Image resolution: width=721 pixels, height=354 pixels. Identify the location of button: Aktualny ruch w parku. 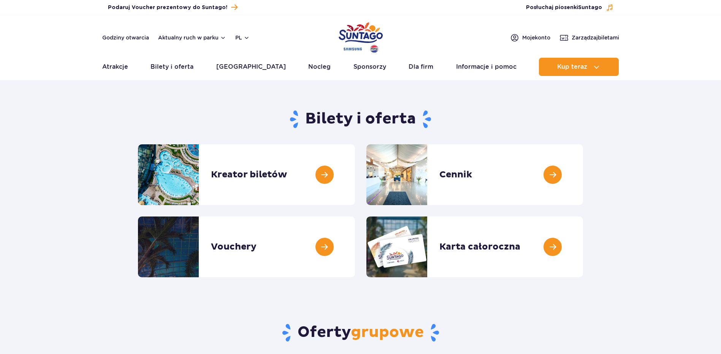
(192, 38).